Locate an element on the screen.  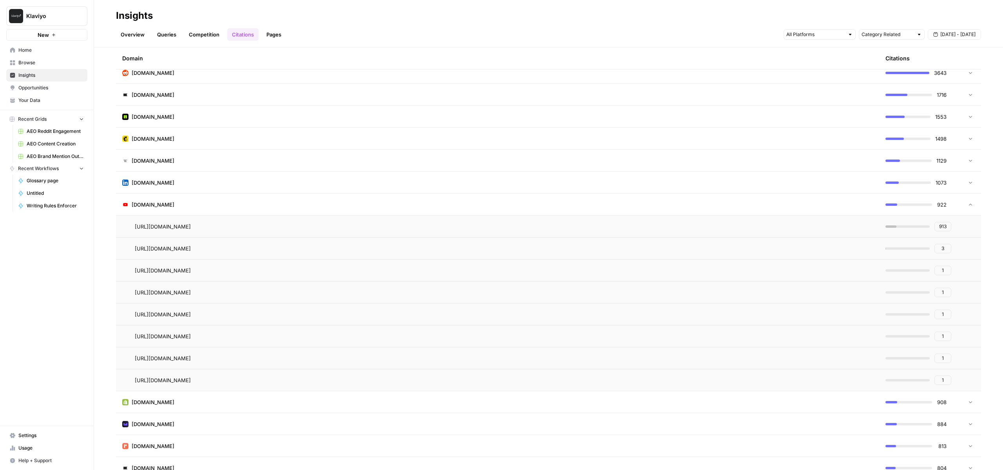
span: AEO Content Creation is located at coordinates (55, 144).